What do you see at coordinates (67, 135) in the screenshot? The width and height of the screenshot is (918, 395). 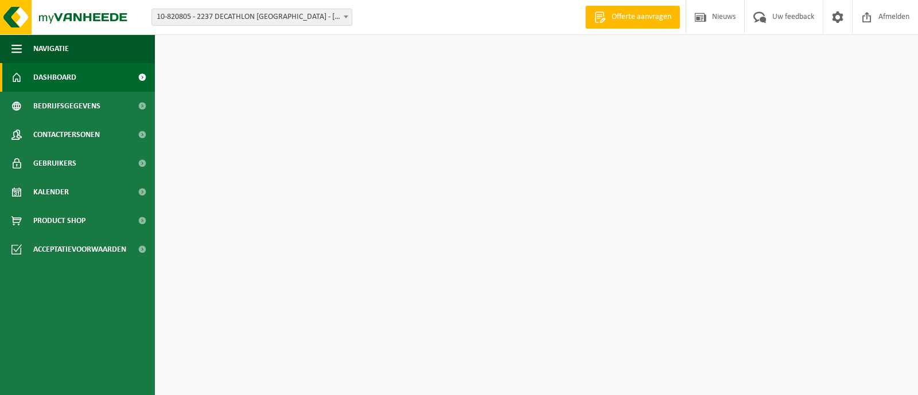 I see `span: Contactpersonen` at bounding box center [67, 135].